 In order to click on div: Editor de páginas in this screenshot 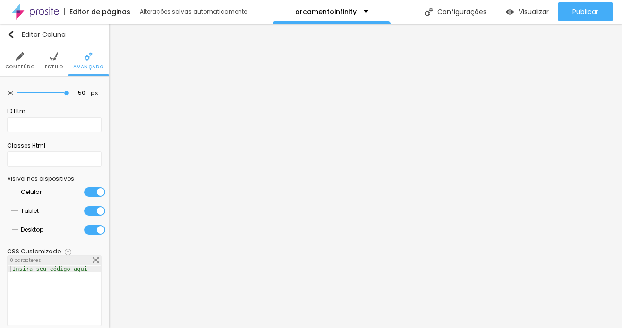, I will do `click(97, 12)`.